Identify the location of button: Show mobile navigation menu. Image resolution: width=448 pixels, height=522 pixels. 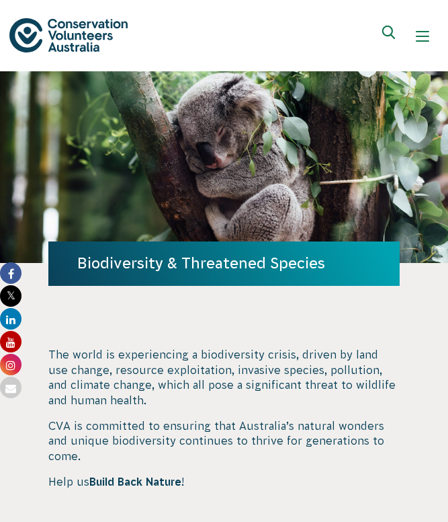
(423, 36).